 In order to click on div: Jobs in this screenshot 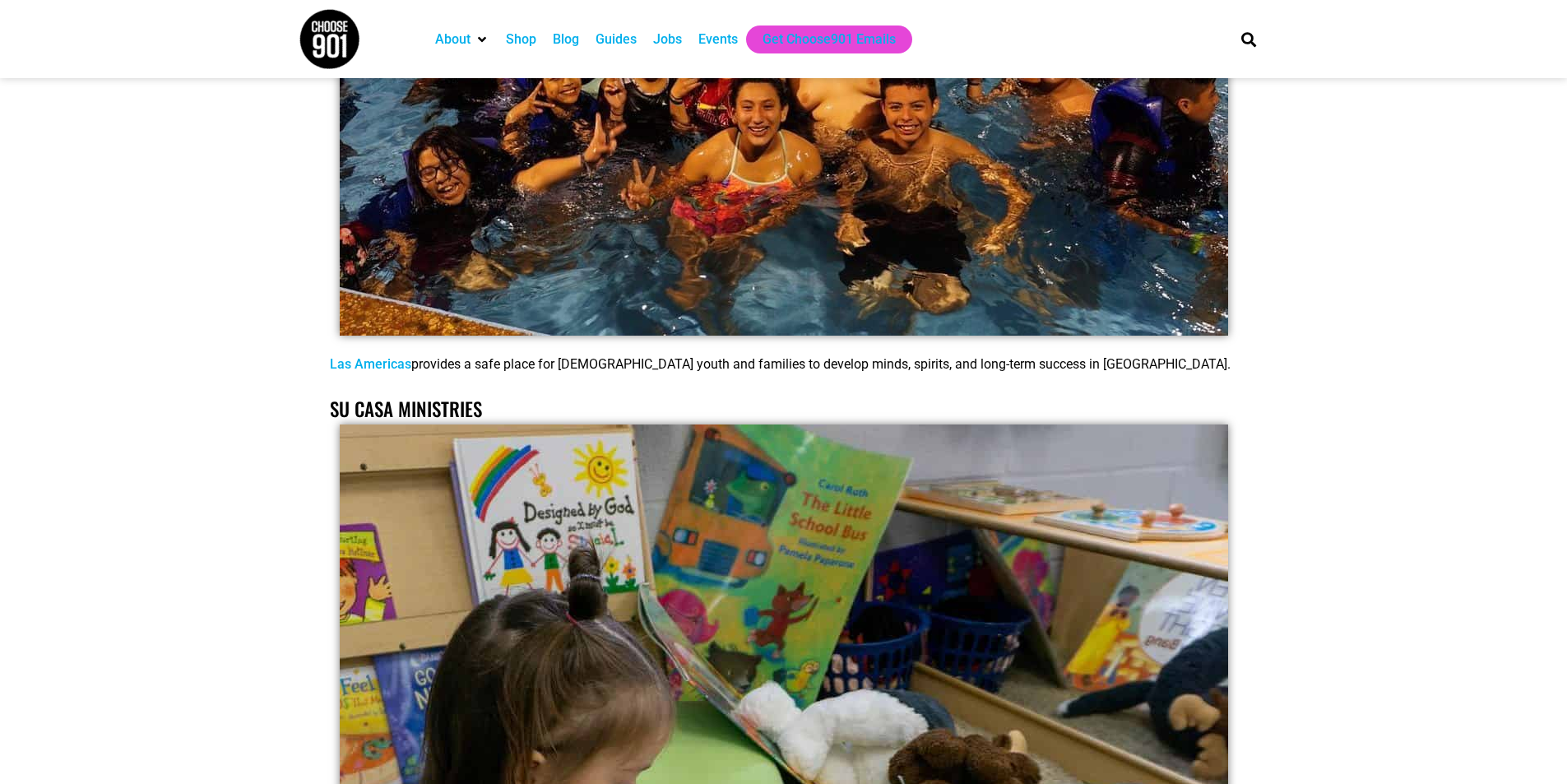, I will do `click(667, 39)`.